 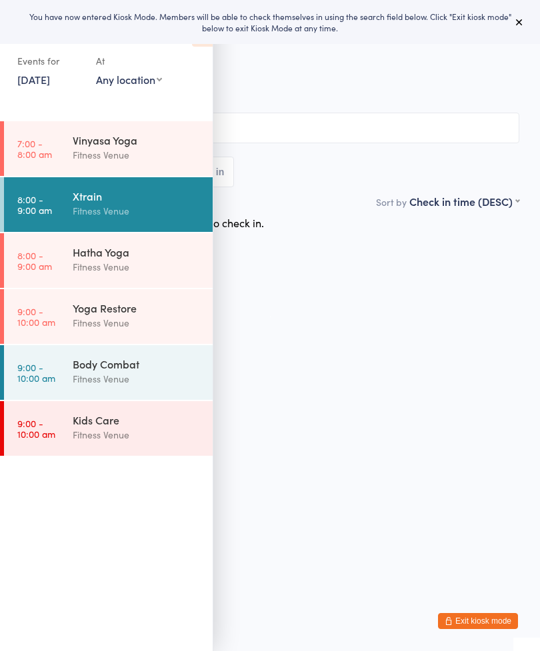 I want to click on a: 9:00 -10:00 amKids CareFitness Venue, so click(x=108, y=429).